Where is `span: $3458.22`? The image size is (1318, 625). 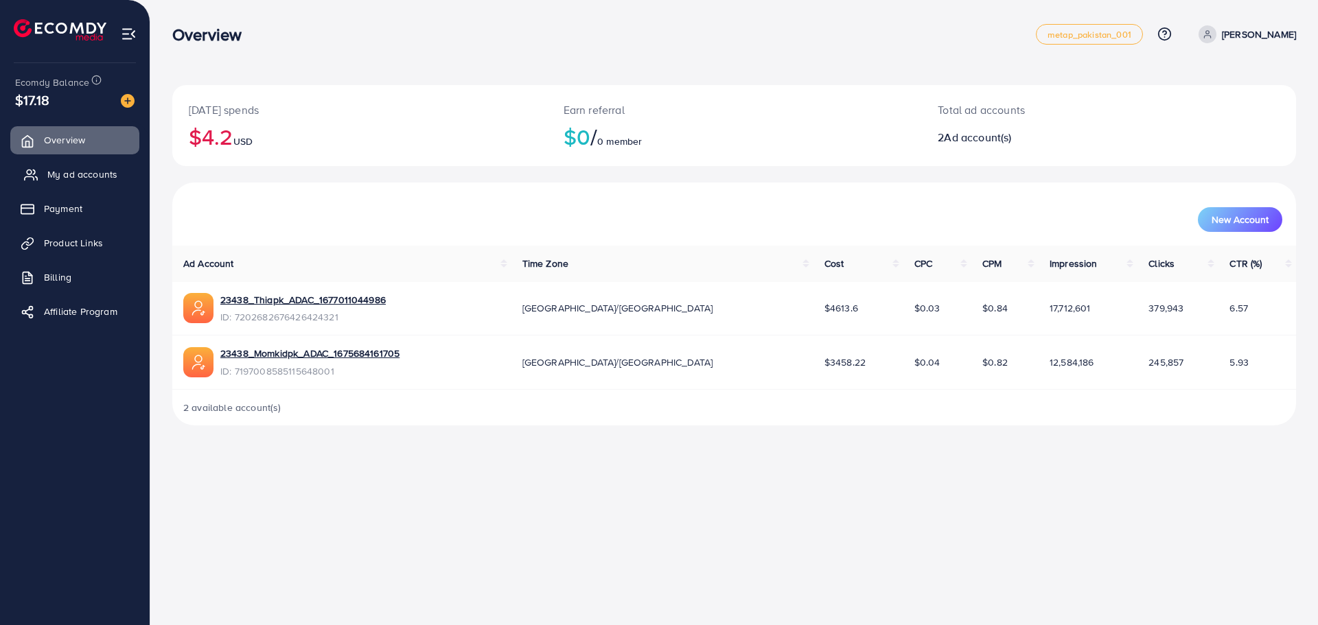
span: $3458.22 is located at coordinates (845, 362).